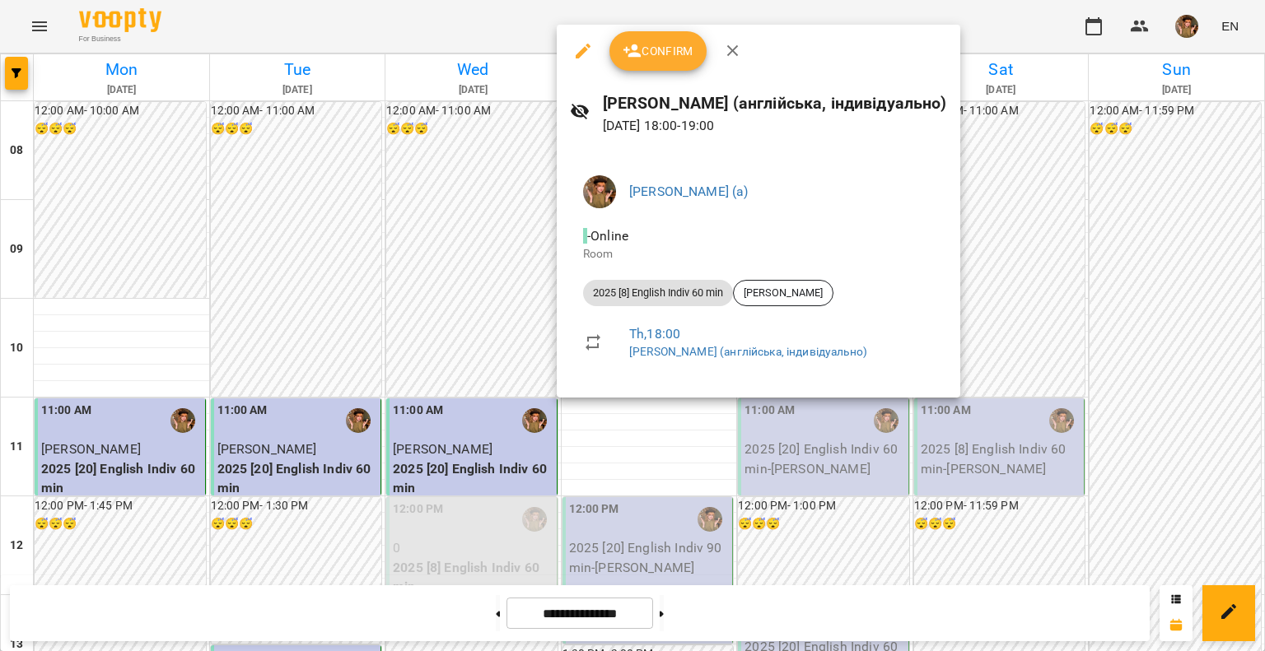 The image size is (1265, 651). I want to click on span: 2025 [8] English Indiv 60 min, so click(658, 293).